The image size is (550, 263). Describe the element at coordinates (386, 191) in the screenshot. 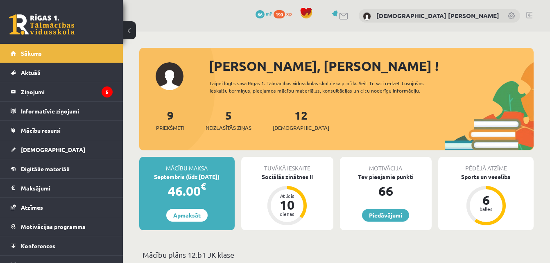

I see `div: 66` at that location.